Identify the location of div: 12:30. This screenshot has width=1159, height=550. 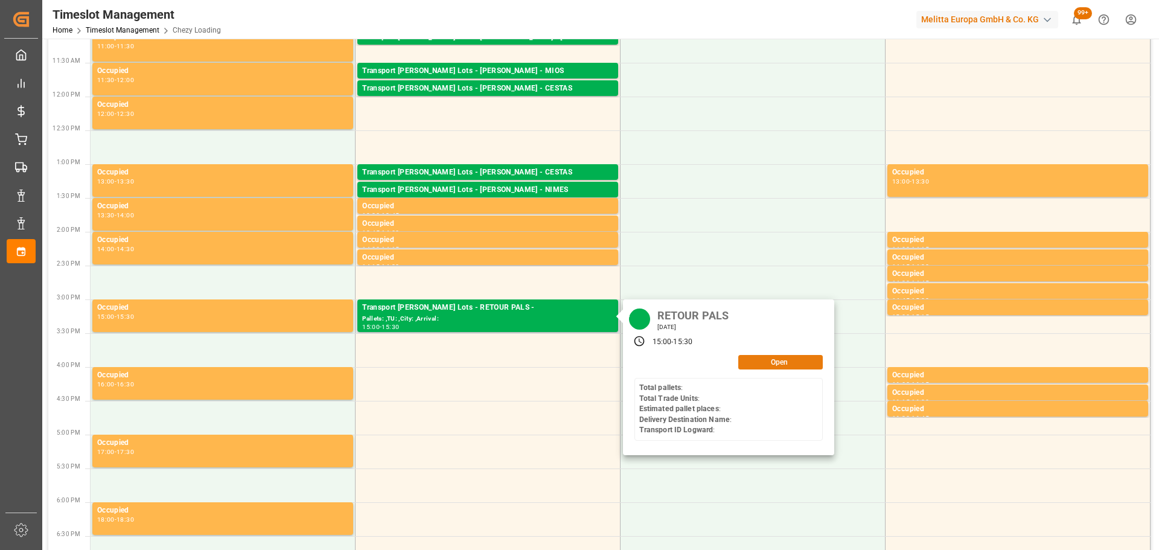
(125, 114).